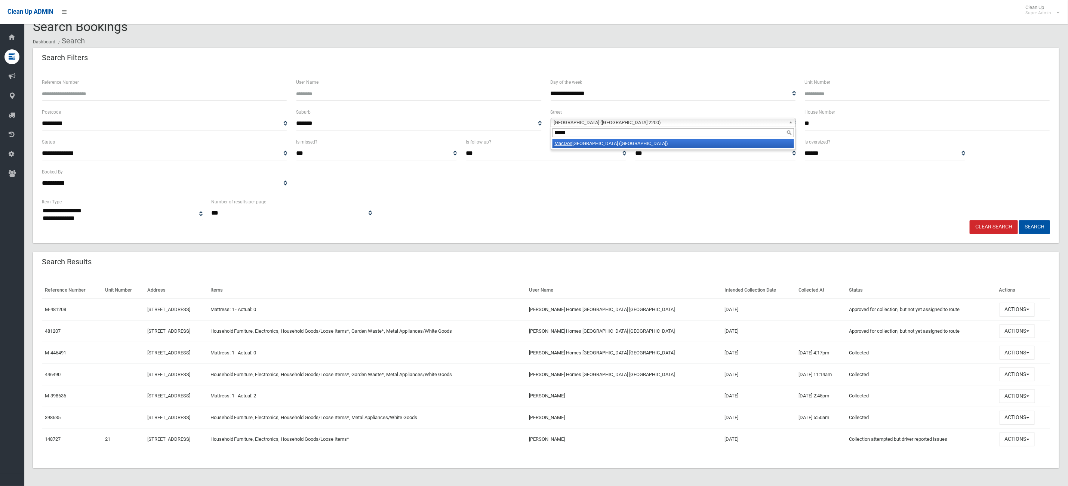 The image size is (1068, 486). Describe the element at coordinates (367, 418) in the screenshot. I see `td: Household Furniture, Electronics, Household Goods/Loose Items*, Metal Appliances/White Goods` at that location.